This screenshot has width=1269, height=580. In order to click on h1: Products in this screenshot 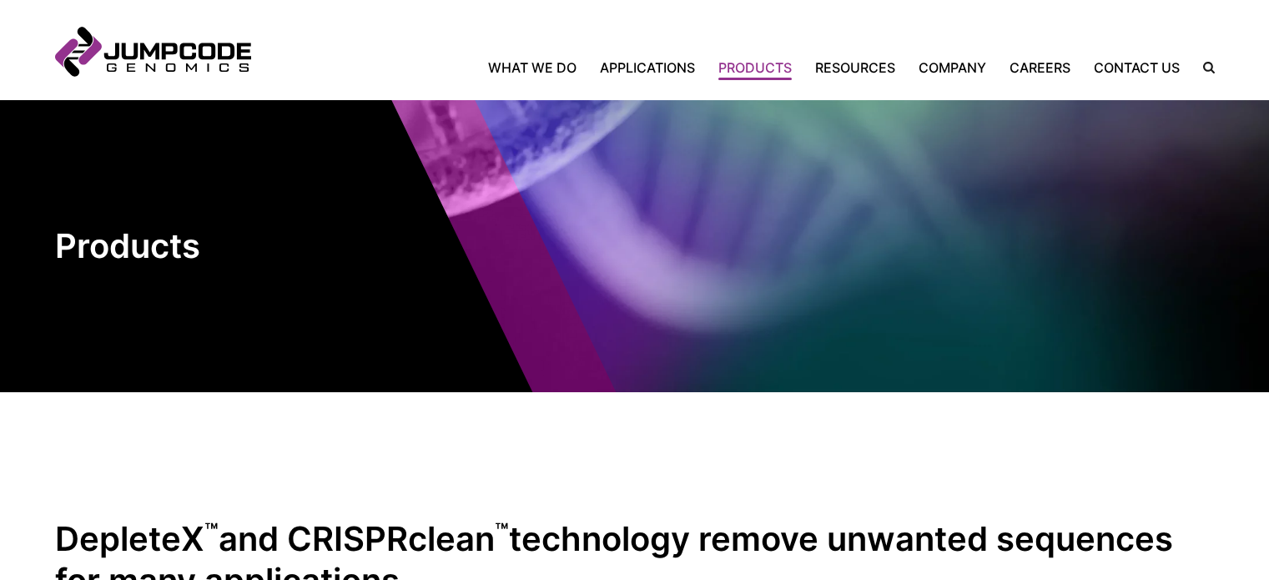, I will do `click(205, 246)`.